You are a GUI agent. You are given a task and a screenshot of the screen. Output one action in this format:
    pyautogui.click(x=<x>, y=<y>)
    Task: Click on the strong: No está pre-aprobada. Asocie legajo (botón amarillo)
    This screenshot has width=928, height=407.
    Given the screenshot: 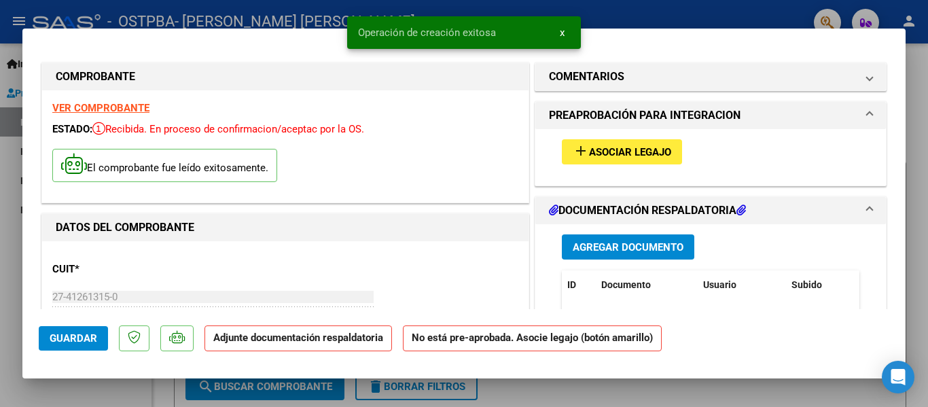 What is the action you would take?
    pyautogui.click(x=532, y=338)
    